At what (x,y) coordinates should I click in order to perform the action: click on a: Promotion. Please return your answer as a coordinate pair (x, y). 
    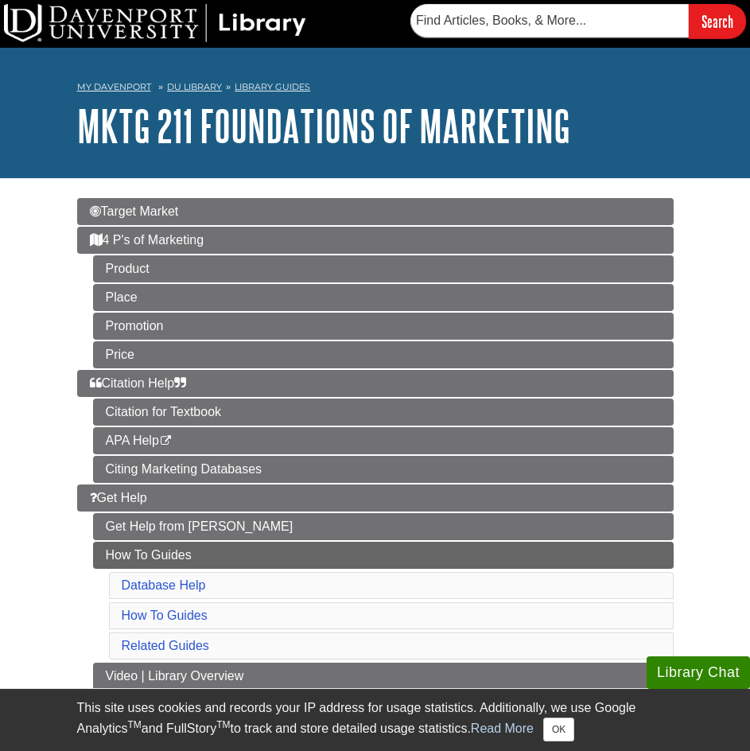
    Looking at the image, I should click on (384, 326).